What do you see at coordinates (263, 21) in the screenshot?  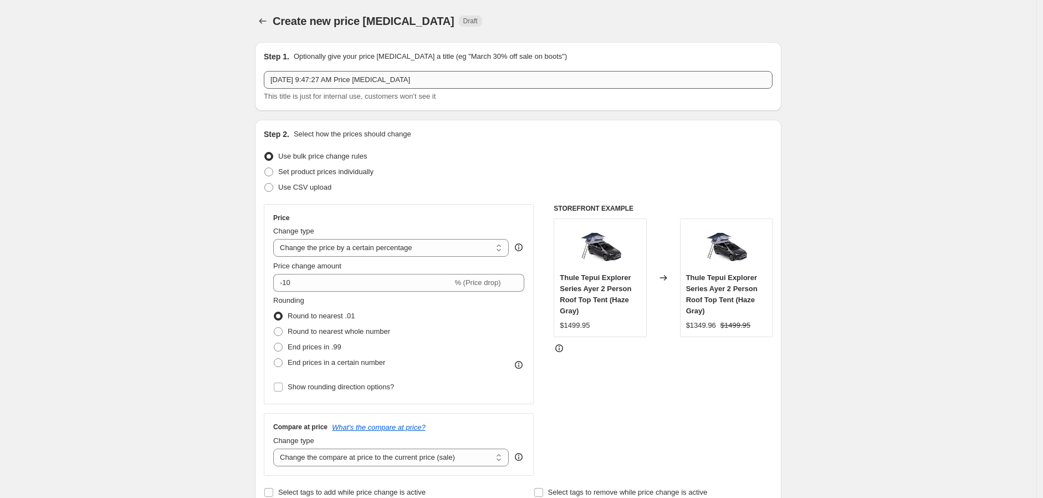 I see `button: Price change jobs` at bounding box center [263, 21].